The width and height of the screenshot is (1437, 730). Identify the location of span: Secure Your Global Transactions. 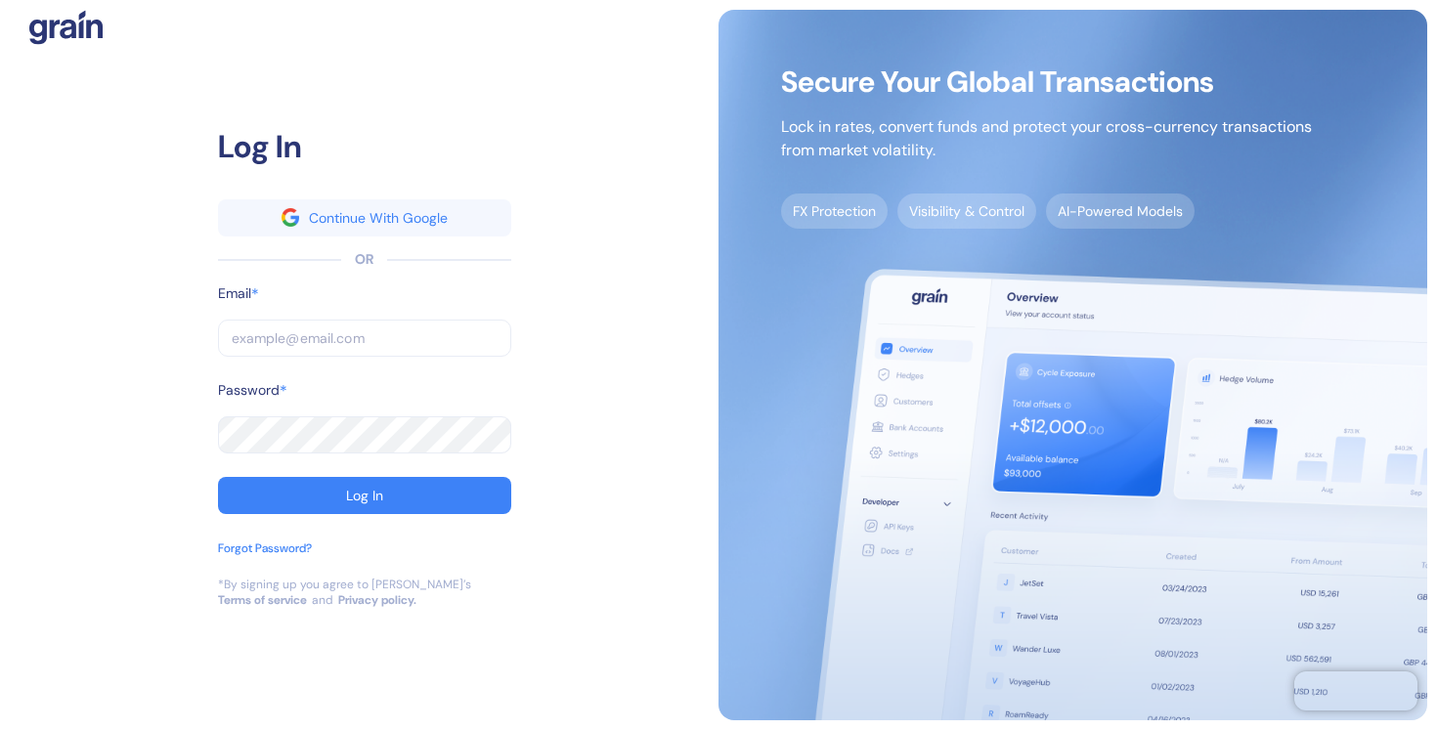
(1046, 82).